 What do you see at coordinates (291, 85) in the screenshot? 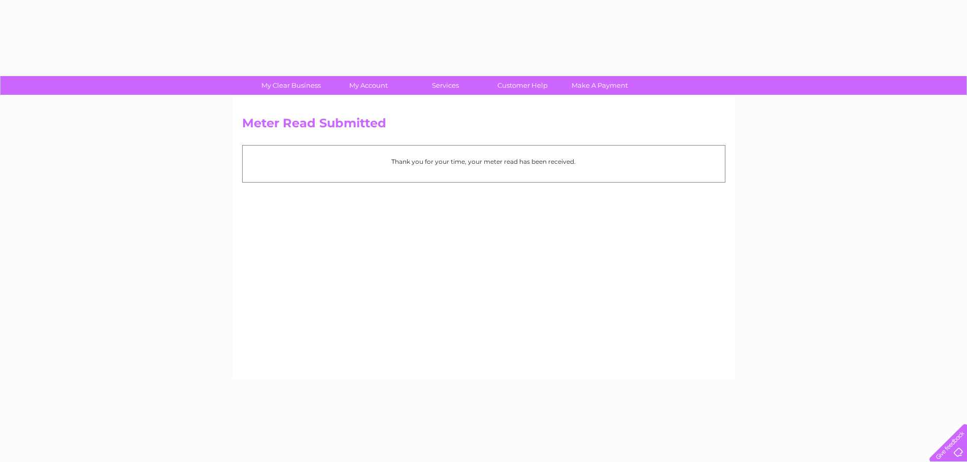
I see `a: My Clear Business` at bounding box center [291, 85].